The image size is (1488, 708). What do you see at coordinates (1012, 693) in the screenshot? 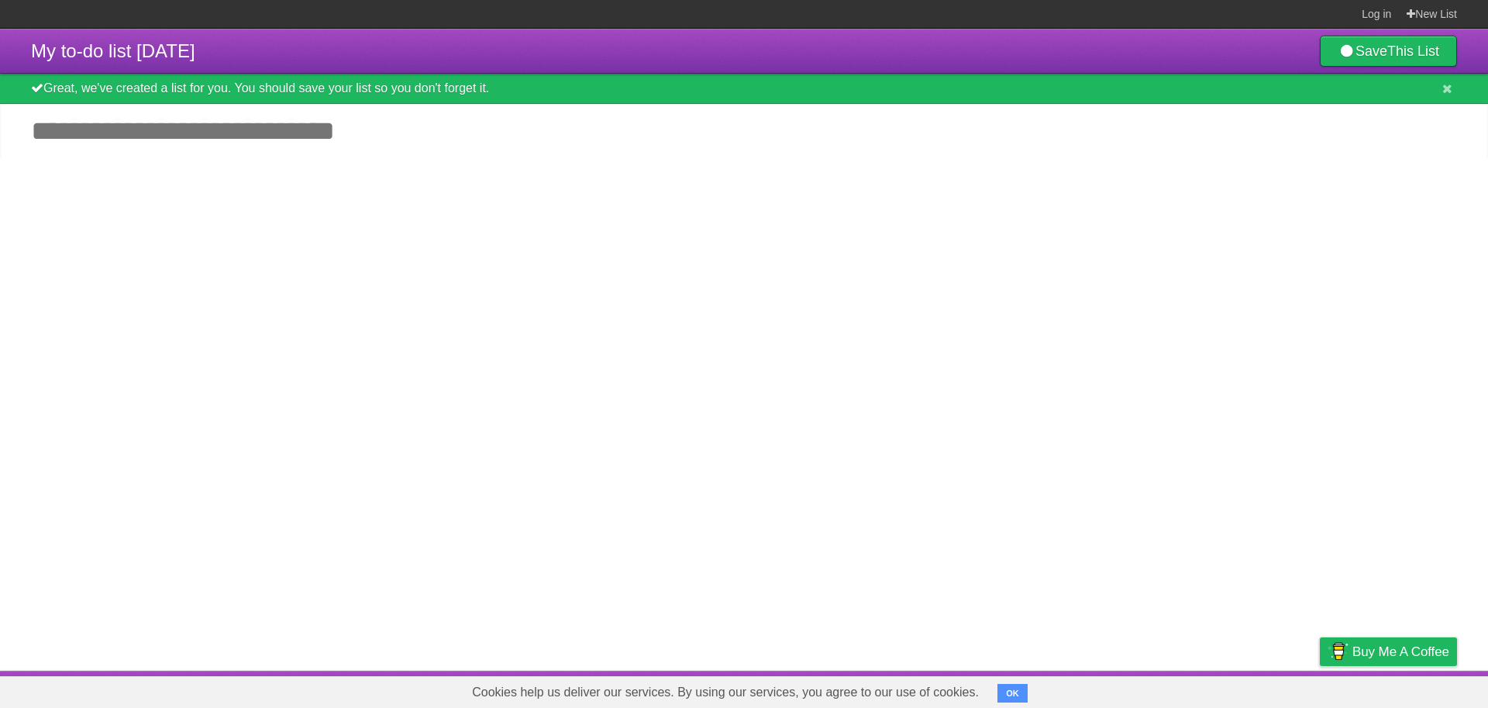
I see `button: OK` at bounding box center [1012, 693].